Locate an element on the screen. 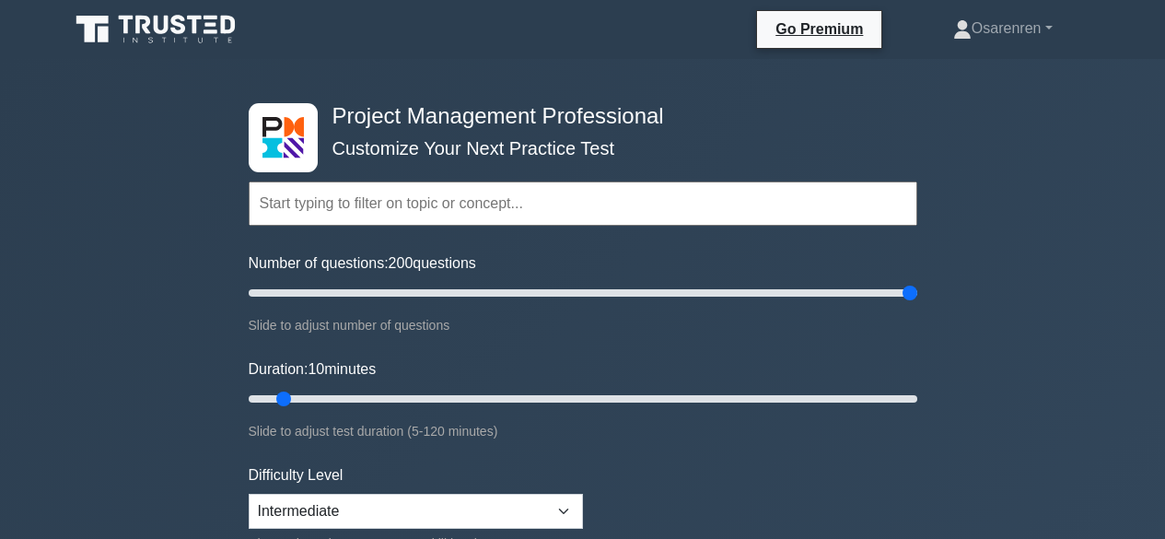 The width and height of the screenshot is (1165, 539). span: 10 is located at coordinates (316, 369).